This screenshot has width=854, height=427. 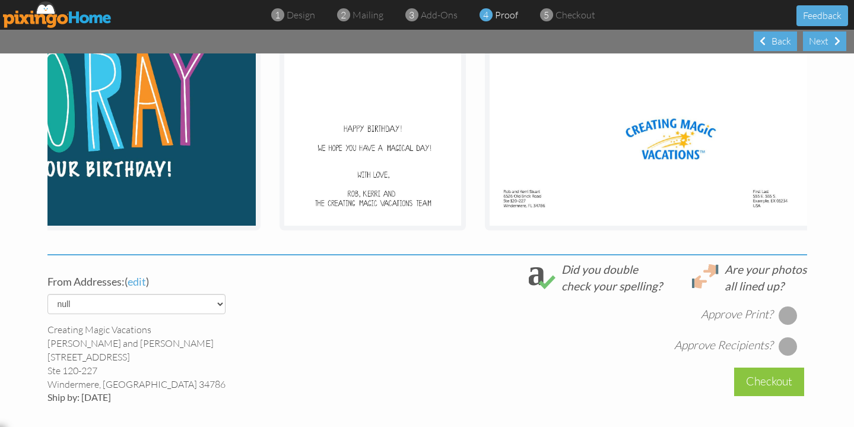 I want to click on span: design, so click(x=301, y=15).